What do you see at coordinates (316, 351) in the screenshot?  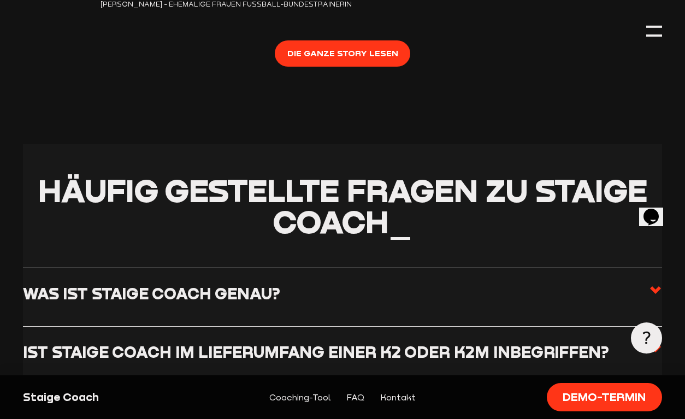 I see `h3: Ist Staige Coach im Lieferumfang einer K2 oder K2M inbegriffen?` at bounding box center [316, 351].